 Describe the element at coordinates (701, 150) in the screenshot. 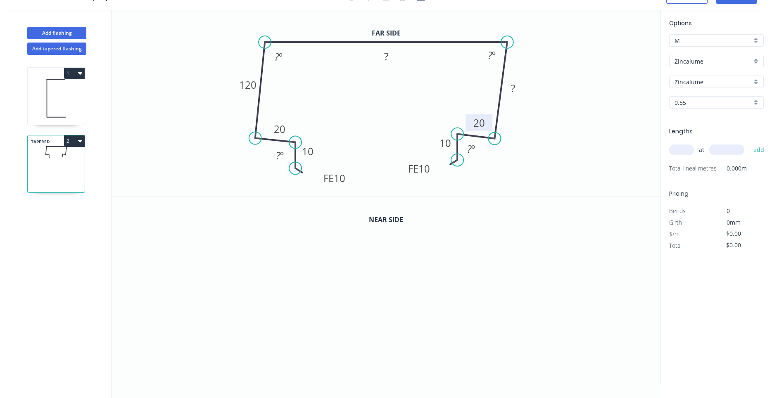

I see `span: at` at that location.